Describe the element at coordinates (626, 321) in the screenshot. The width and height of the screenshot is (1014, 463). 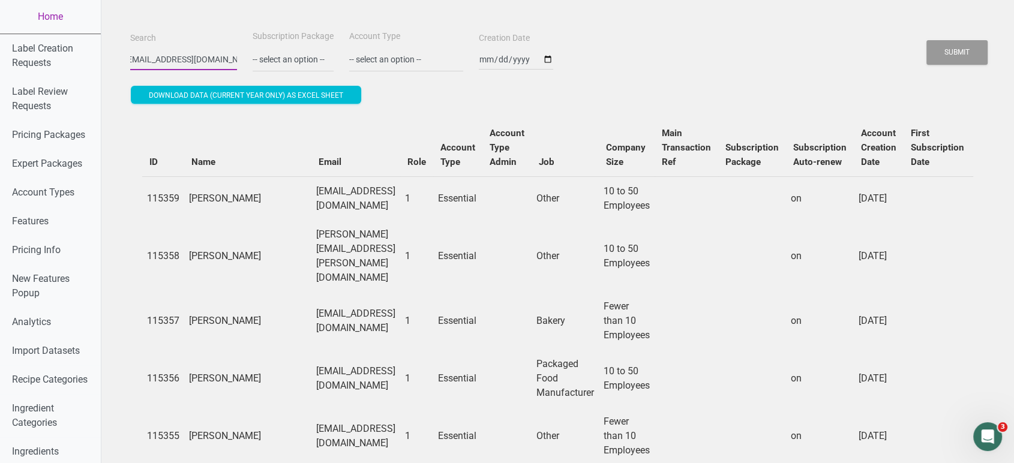
I see `td: Fewer than 10 Employees` at that location.